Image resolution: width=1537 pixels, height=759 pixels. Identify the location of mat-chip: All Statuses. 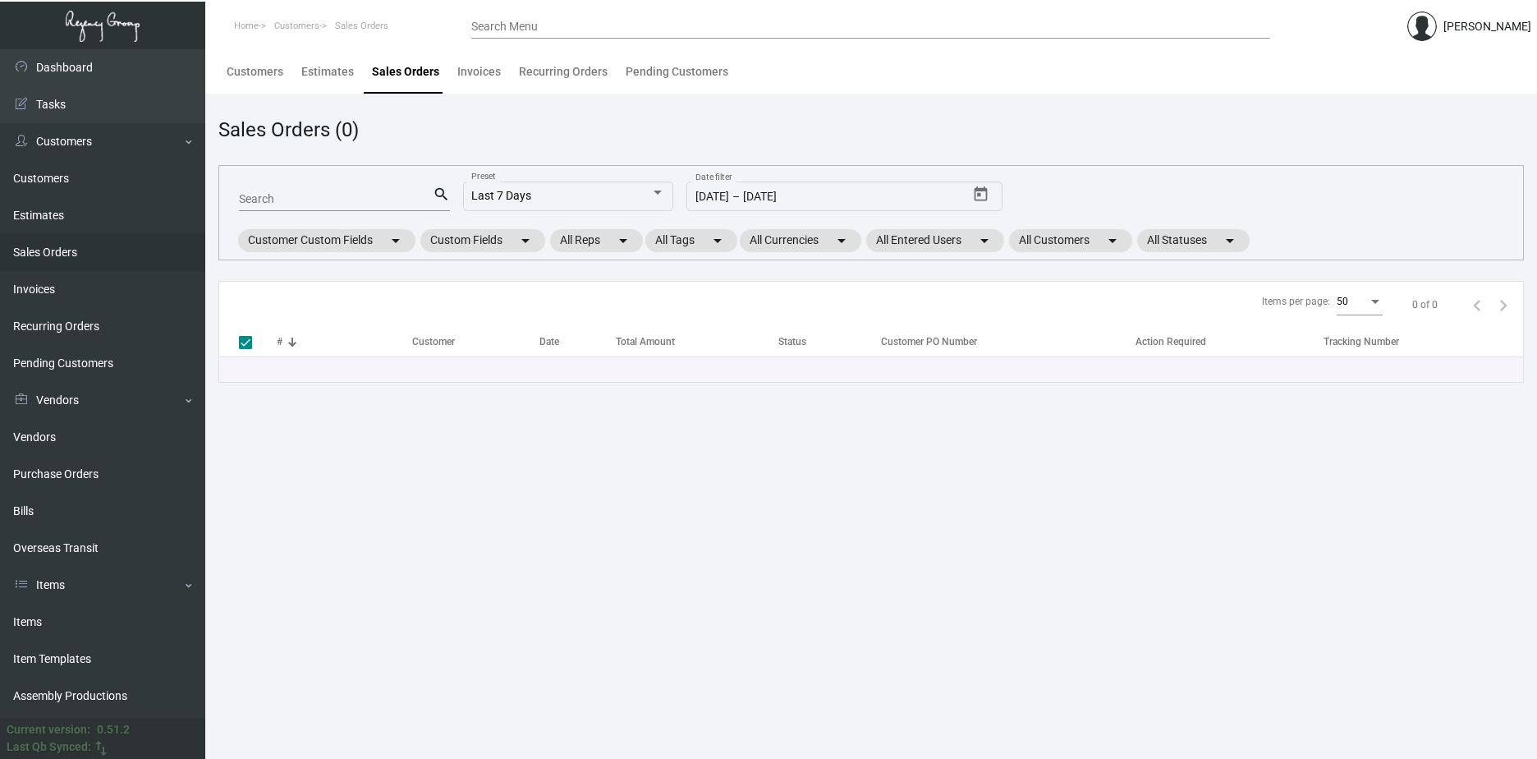
(1193, 241).